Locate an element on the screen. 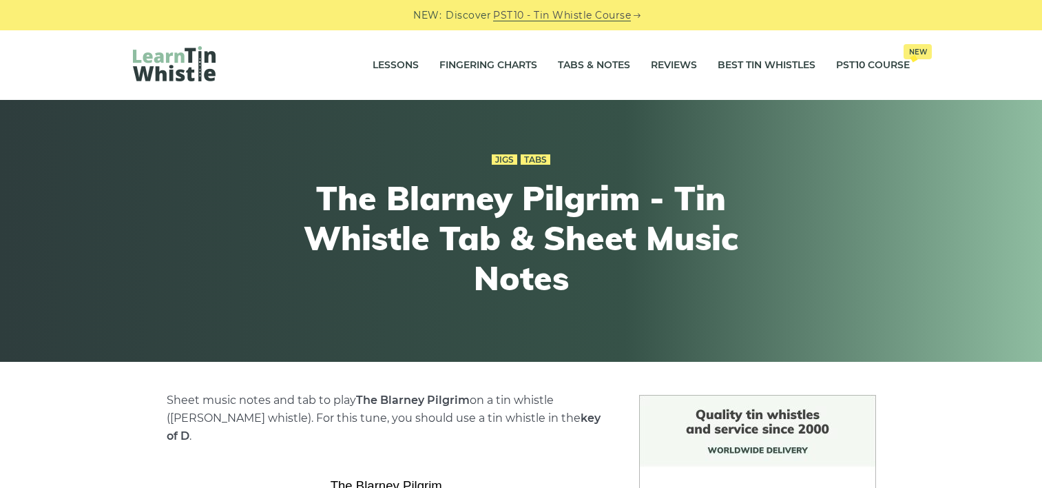 This screenshot has width=1042, height=488. a: Tabs is located at coordinates (535, 160).